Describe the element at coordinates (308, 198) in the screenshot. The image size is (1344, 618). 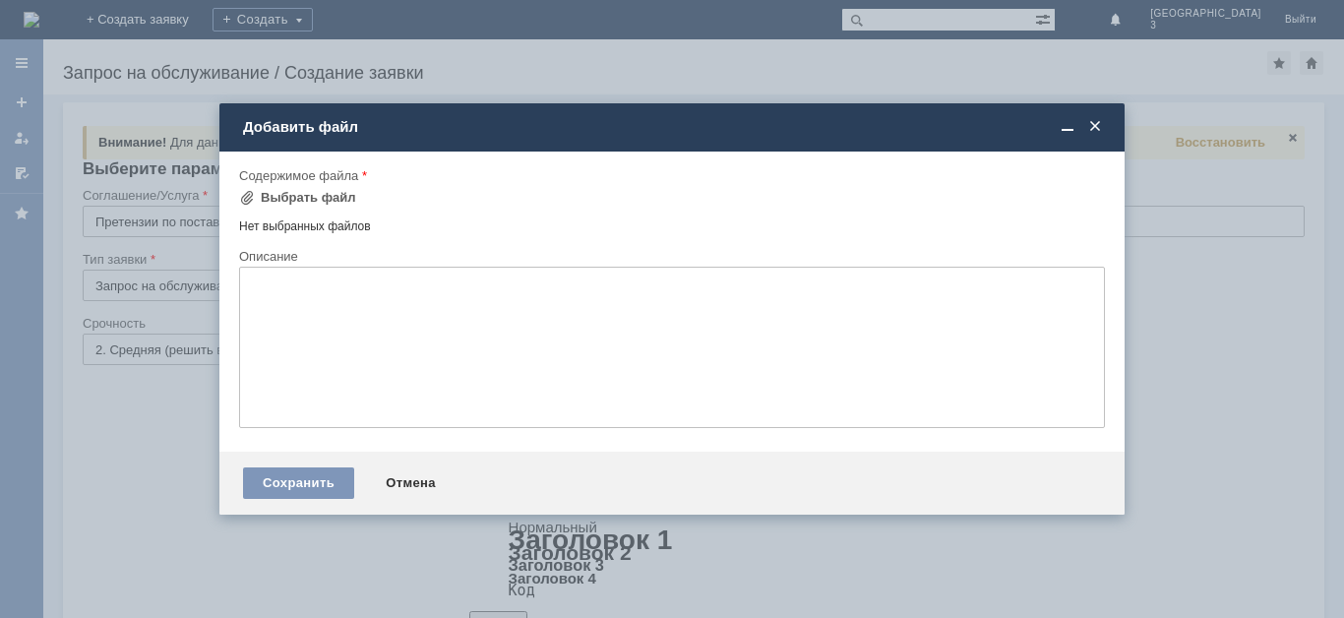
I see `div: Выбрать файл` at that location.